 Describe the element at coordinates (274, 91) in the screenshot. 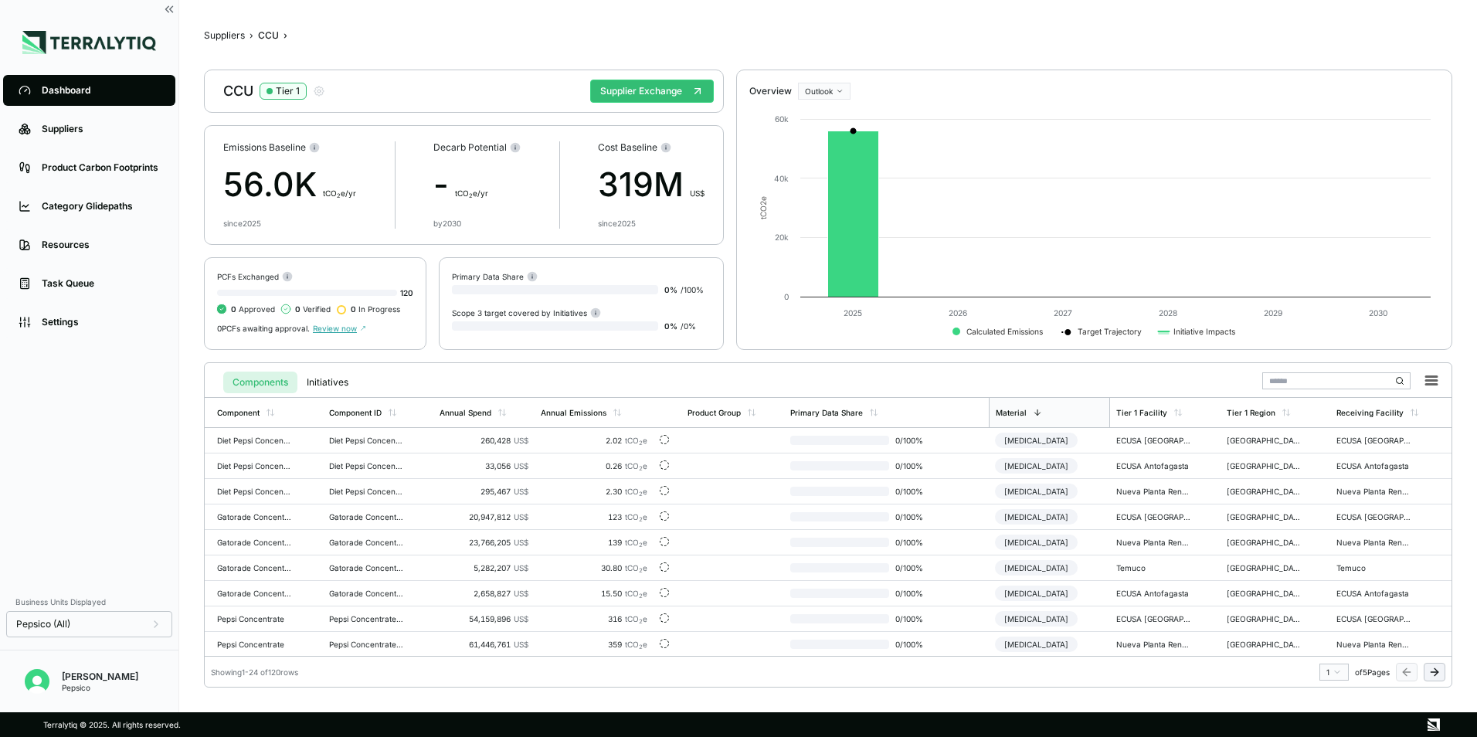

I see `div: CCU` at that location.